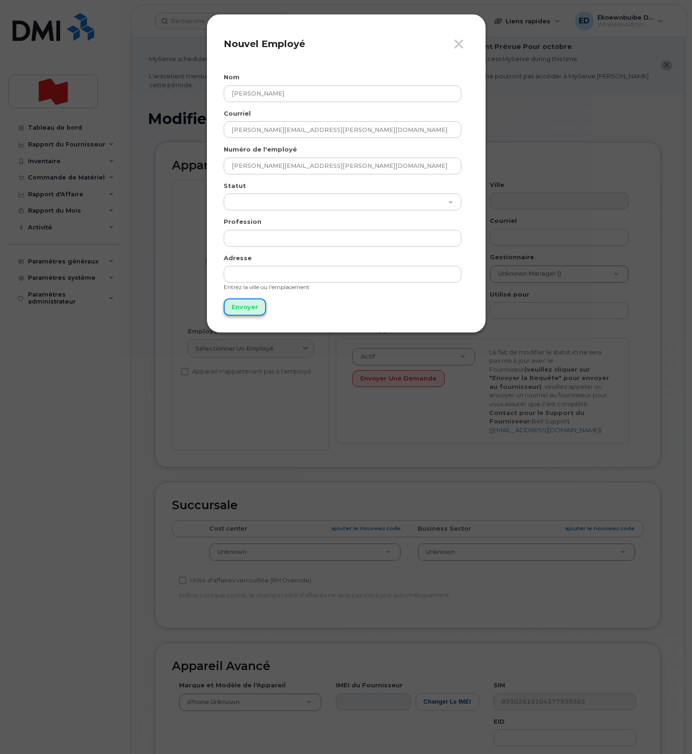 The width and height of the screenshot is (692, 754). I want to click on label: Nom, so click(232, 77).